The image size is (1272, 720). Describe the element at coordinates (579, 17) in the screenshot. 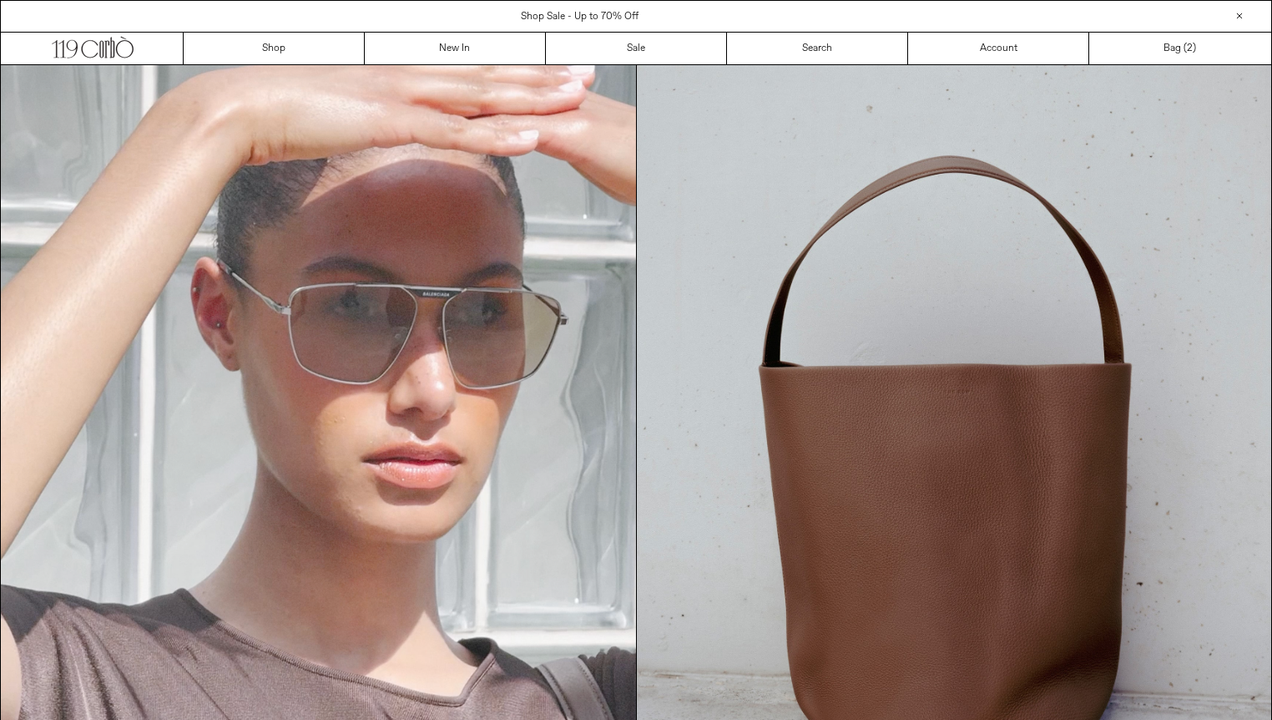

I see `span: Shop Sale - Up to 70% Off` at that location.